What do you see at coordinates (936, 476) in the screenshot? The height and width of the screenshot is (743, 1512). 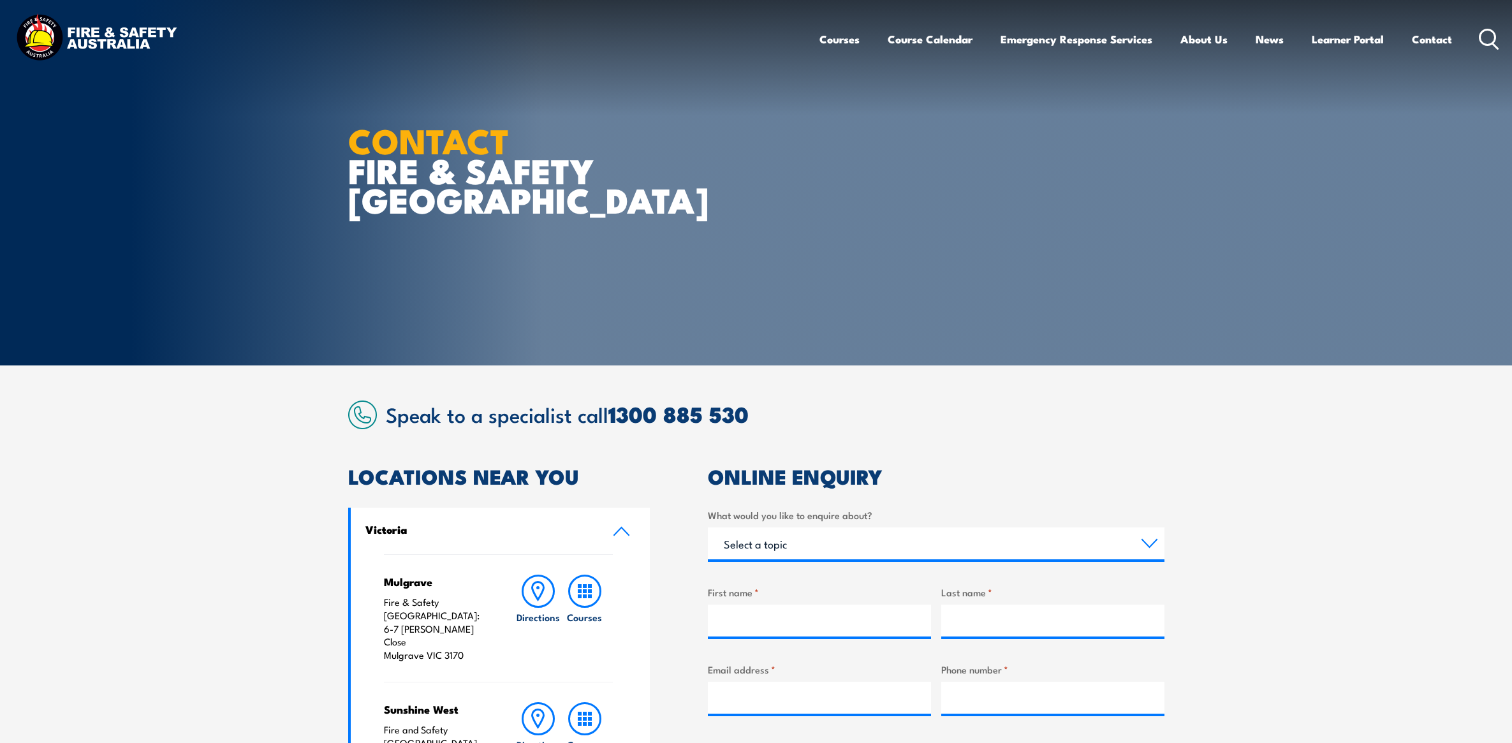 I see `h2: ONLINE ENQUIRY` at bounding box center [936, 476].